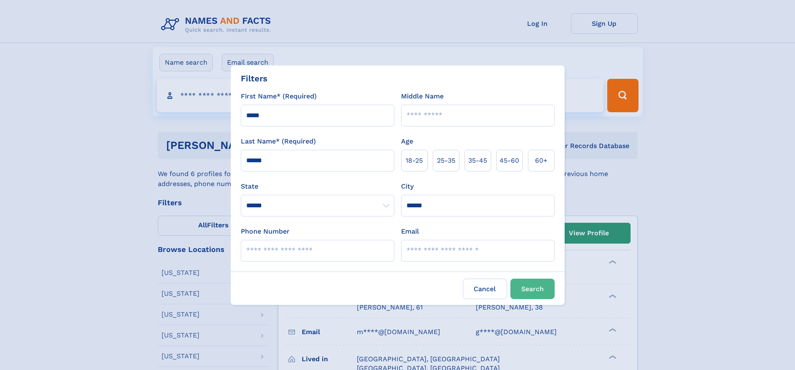 Image resolution: width=795 pixels, height=370 pixels. What do you see at coordinates (407, 187) in the screenshot?
I see `label: City` at bounding box center [407, 187].